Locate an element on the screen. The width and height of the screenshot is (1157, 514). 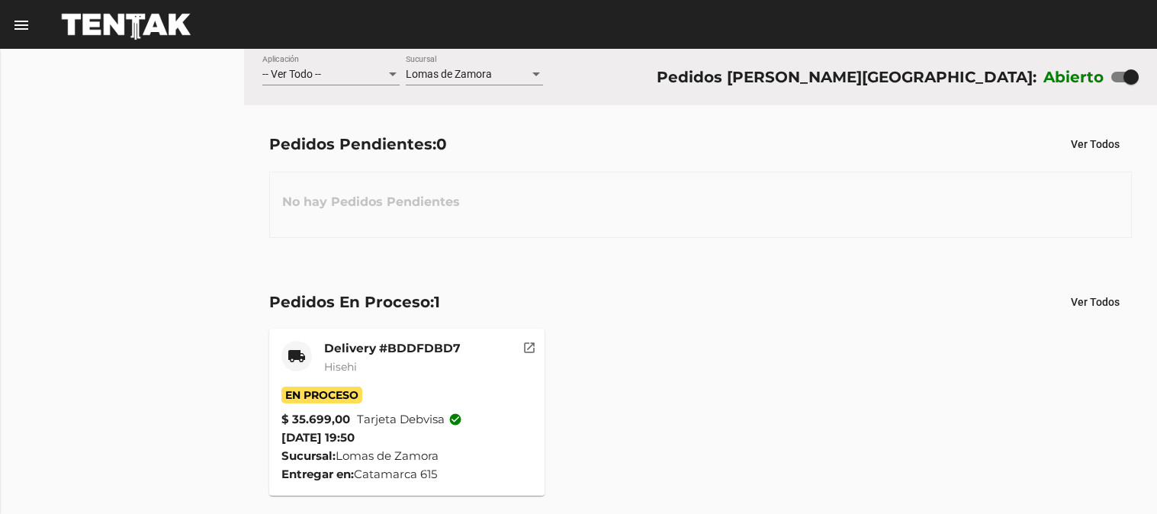
span: -- Ver Todo -- is located at coordinates (291, 74).